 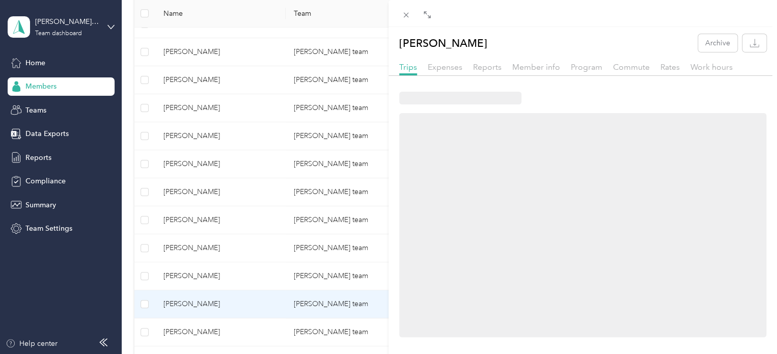 What do you see at coordinates (408, 67) in the screenshot?
I see `span: Trips` at bounding box center [408, 67].